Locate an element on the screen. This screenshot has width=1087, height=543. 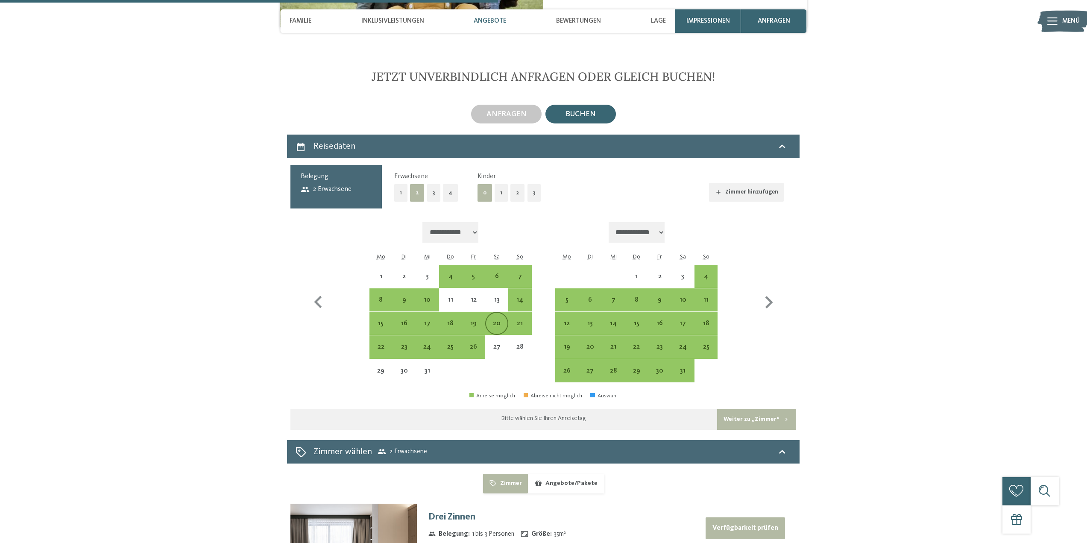
div: 29 is located at coordinates (636, 378).